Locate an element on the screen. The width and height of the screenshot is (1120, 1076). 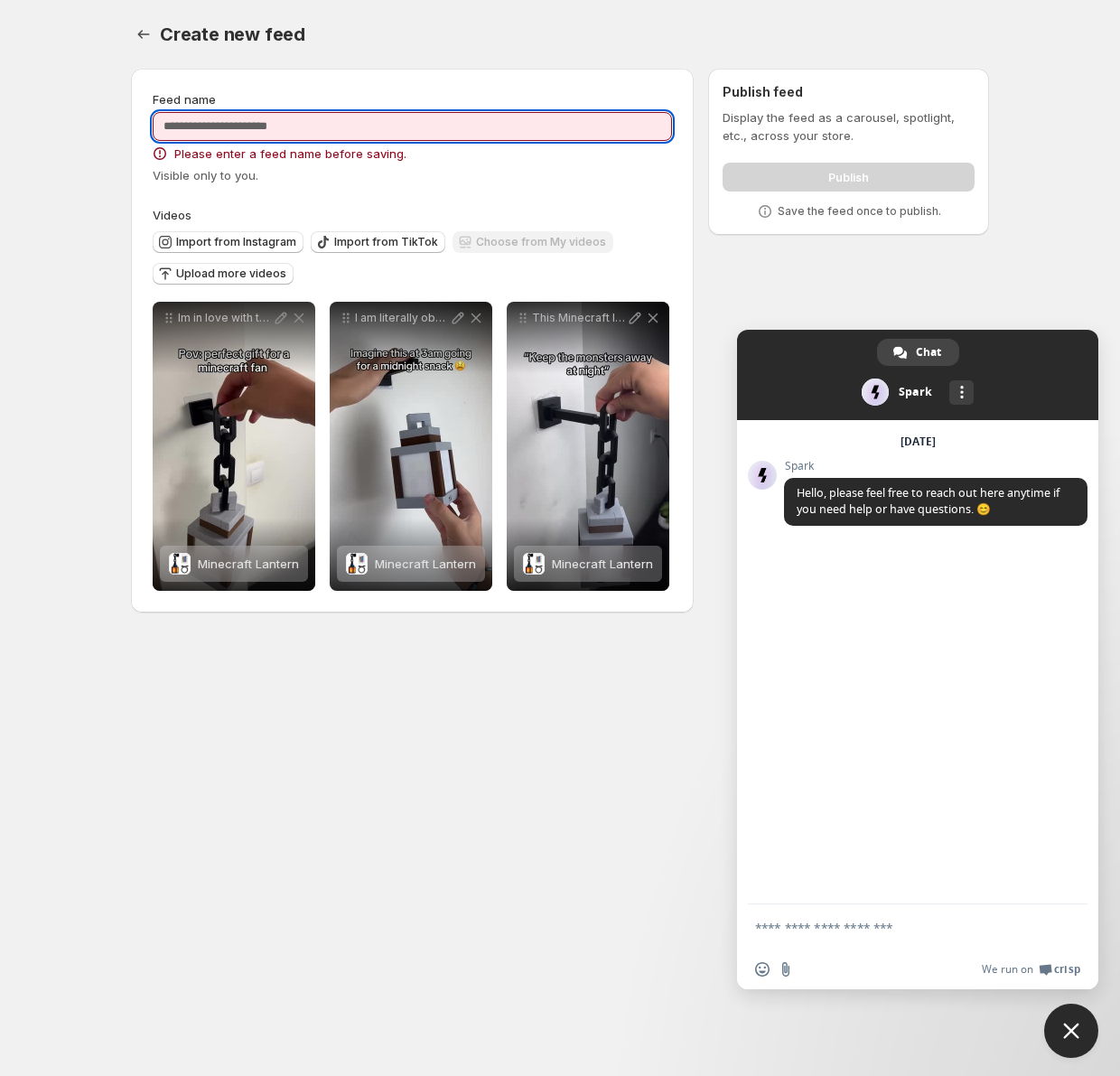
span: Crisp is located at coordinates (1067, 969).